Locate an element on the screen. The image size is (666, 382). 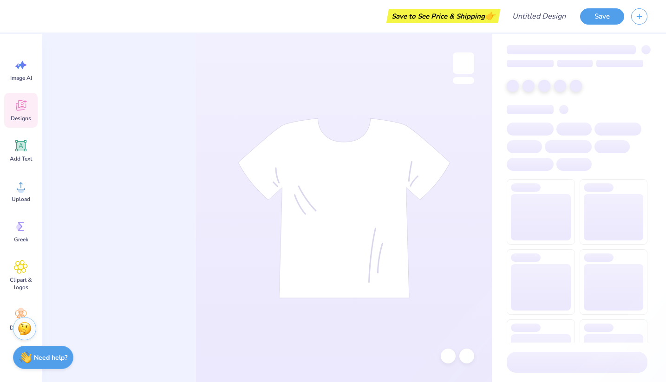
span: Designs is located at coordinates (21, 118).